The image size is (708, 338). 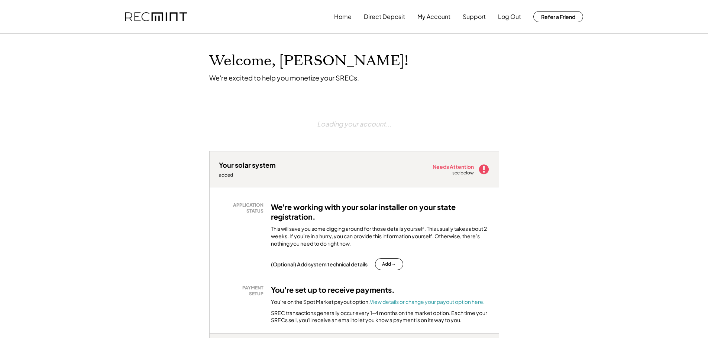 I want to click on div: Needs Attention, so click(x=453, y=167).